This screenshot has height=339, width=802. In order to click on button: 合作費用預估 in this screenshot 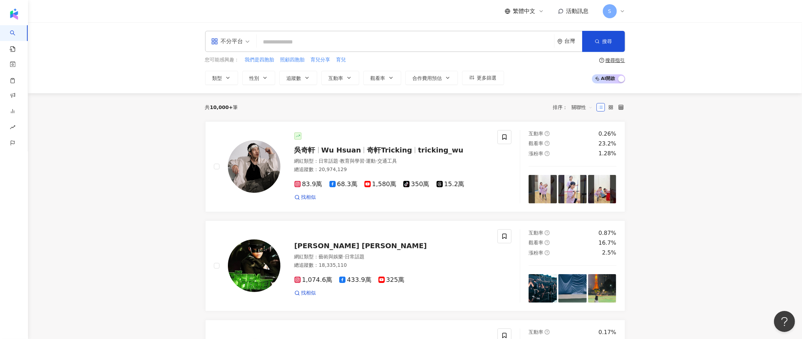, I will do `click(432, 78)`.